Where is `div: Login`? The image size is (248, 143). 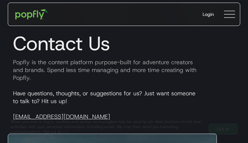
div: Login is located at coordinates (208, 14).